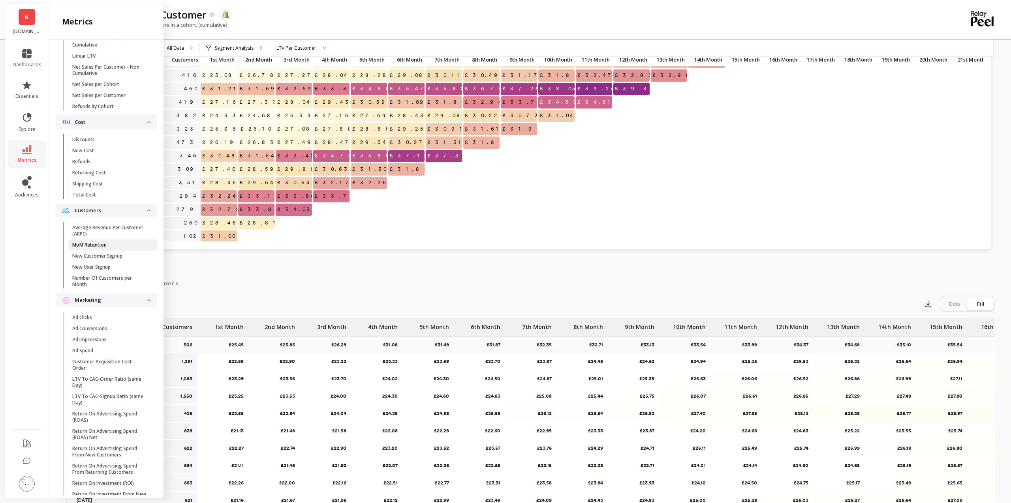 The width and height of the screenshot is (1011, 503). What do you see at coordinates (639, 325) in the screenshot?
I see `p: 9th Month` at bounding box center [639, 325].